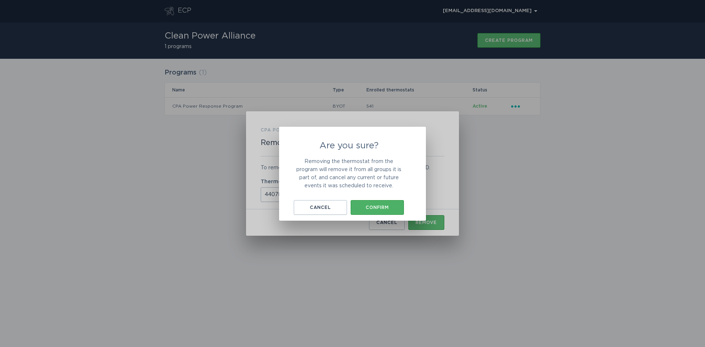 The width and height of the screenshot is (705, 347). What do you see at coordinates (353, 174) in the screenshot?
I see `div: Are you sure?` at bounding box center [353, 174].